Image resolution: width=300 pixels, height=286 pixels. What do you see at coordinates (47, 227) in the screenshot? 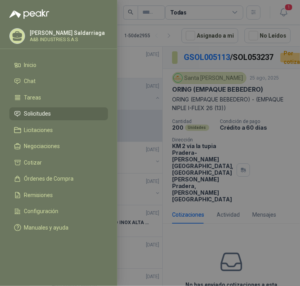
I see `span: Manuales y ayuda` at bounding box center [47, 227].